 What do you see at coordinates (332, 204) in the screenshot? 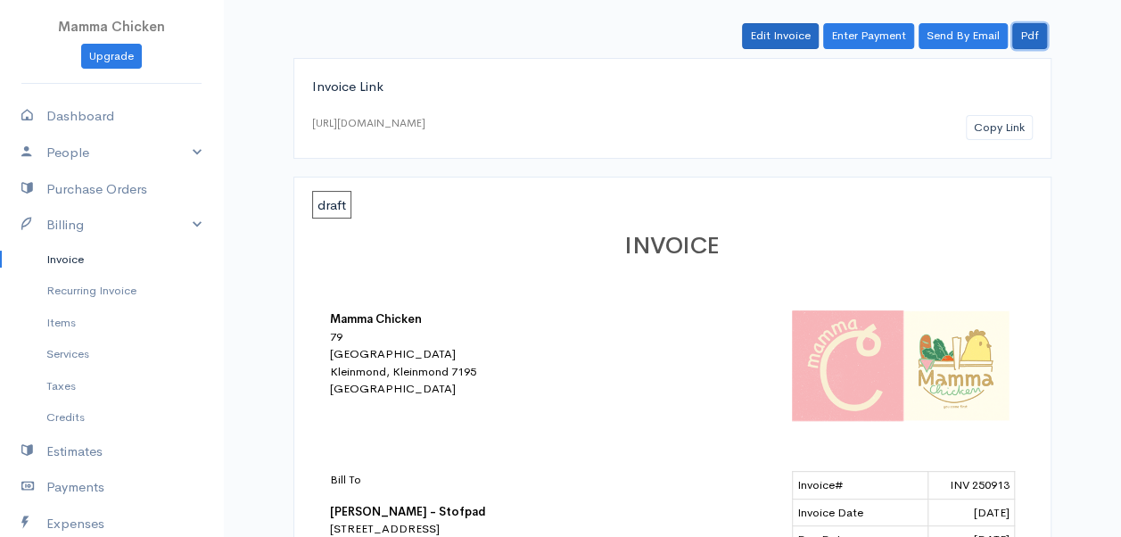
I see `span: draft` at bounding box center [332, 204].